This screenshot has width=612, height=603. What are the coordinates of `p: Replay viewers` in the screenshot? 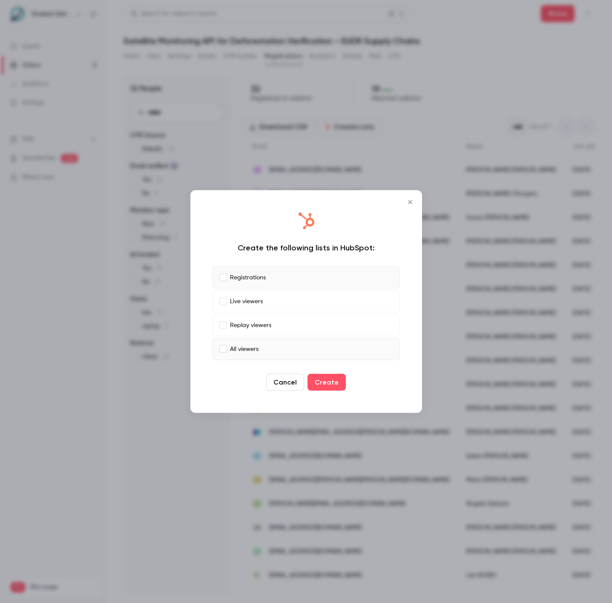 It's located at (250, 325).